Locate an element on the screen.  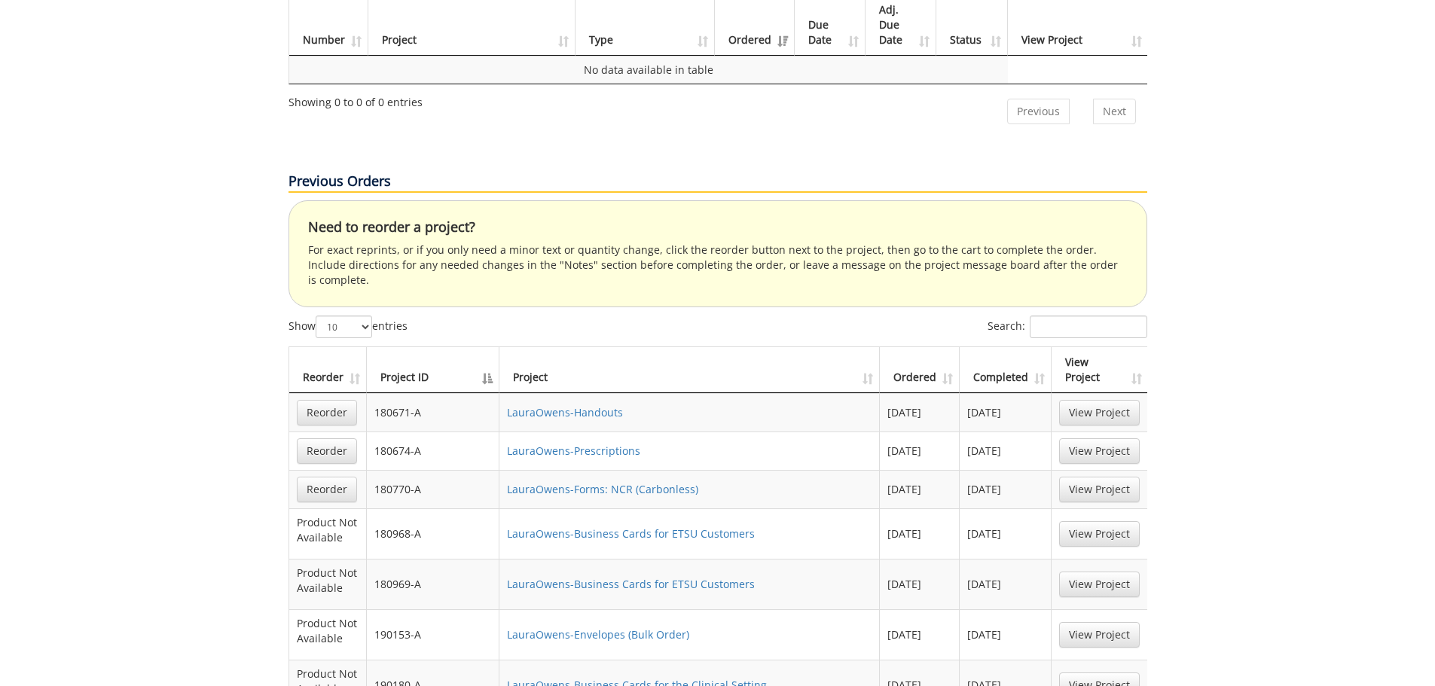
h4: Need to reorder a project? is located at coordinates (718, 228).